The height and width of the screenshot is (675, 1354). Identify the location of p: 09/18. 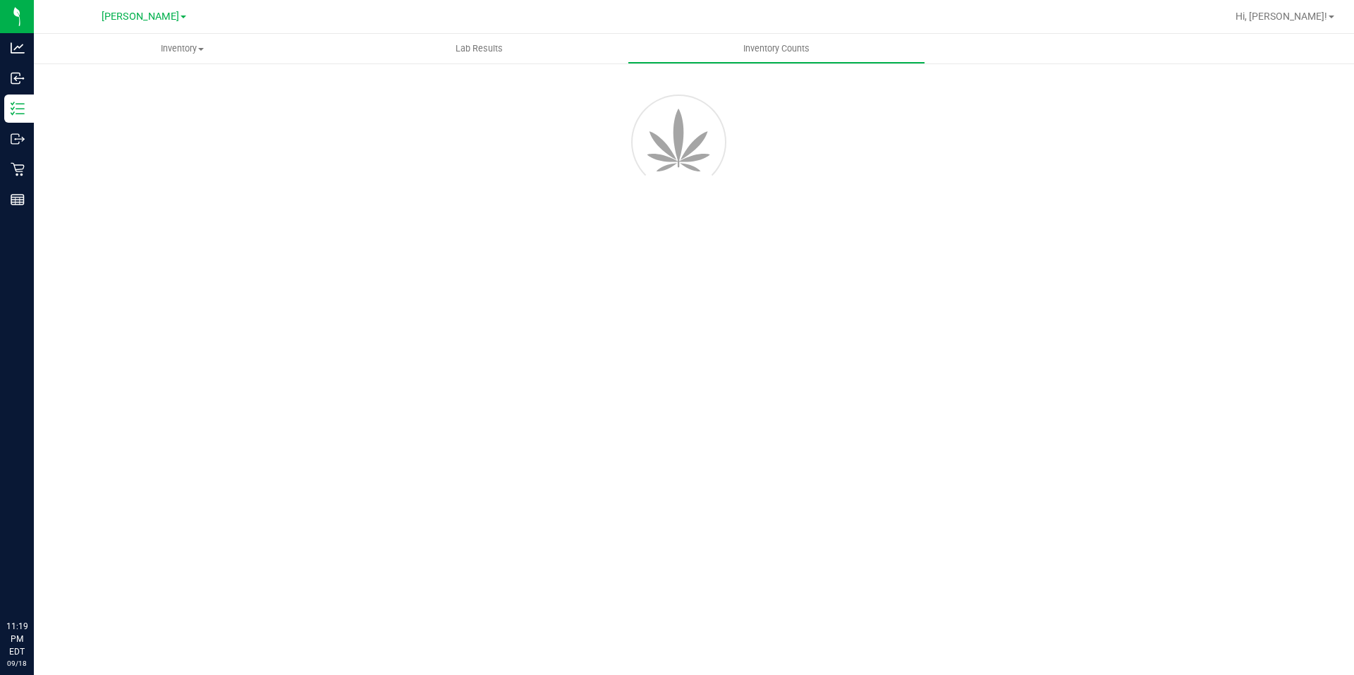
(17, 663).